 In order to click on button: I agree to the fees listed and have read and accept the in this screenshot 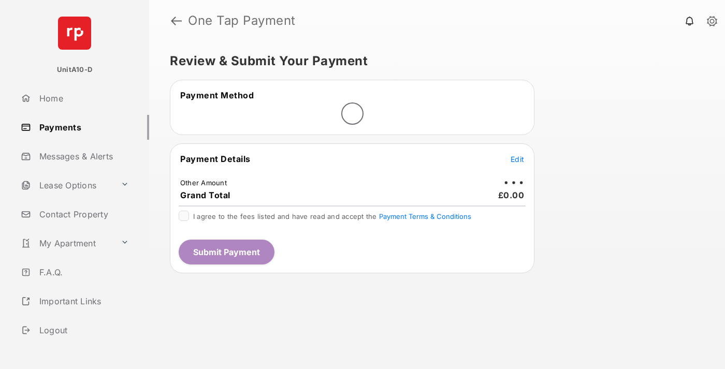, I will do `click(425, 216)`.